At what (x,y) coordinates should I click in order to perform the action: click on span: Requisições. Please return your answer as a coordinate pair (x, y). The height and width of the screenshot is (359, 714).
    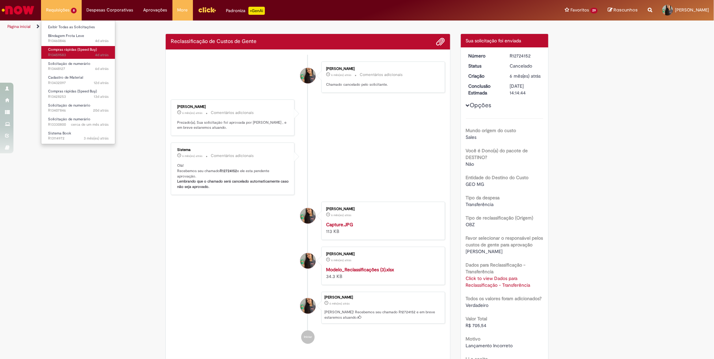
    Looking at the image, I should click on (58, 10).